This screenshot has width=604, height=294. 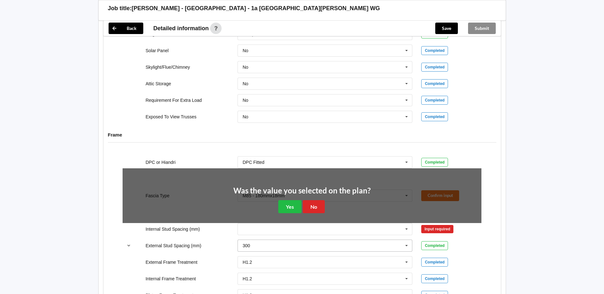 I want to click on button: Save, so click(x=447, y=28).